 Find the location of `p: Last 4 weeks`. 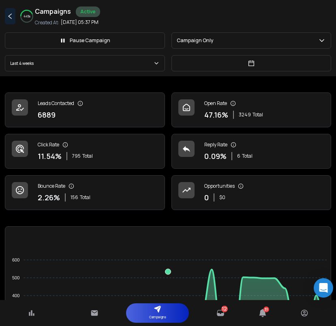

p: Last 4 weeks is located at coordinates (23, 63).